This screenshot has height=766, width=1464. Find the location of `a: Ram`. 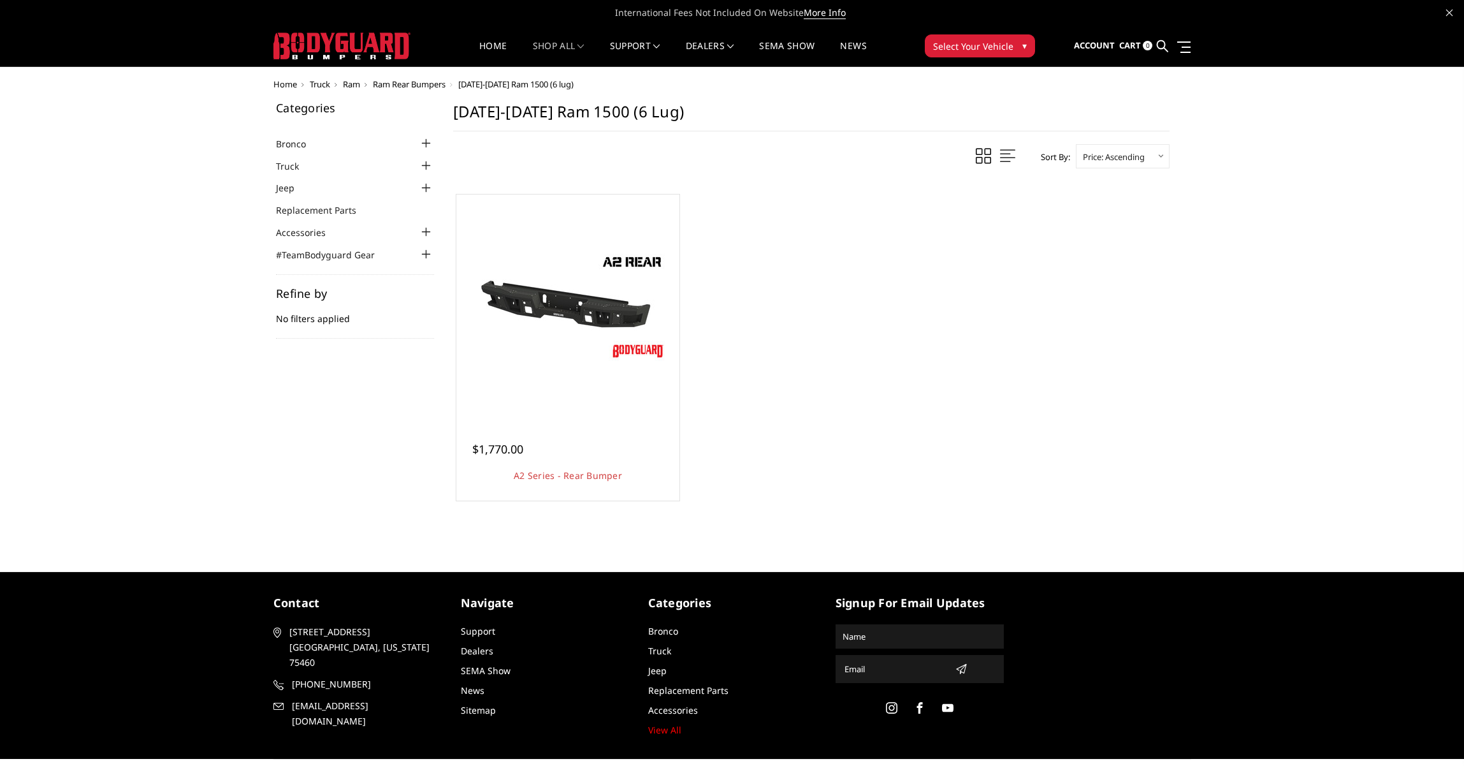

a: Ram is located at coordinates (351, 84).